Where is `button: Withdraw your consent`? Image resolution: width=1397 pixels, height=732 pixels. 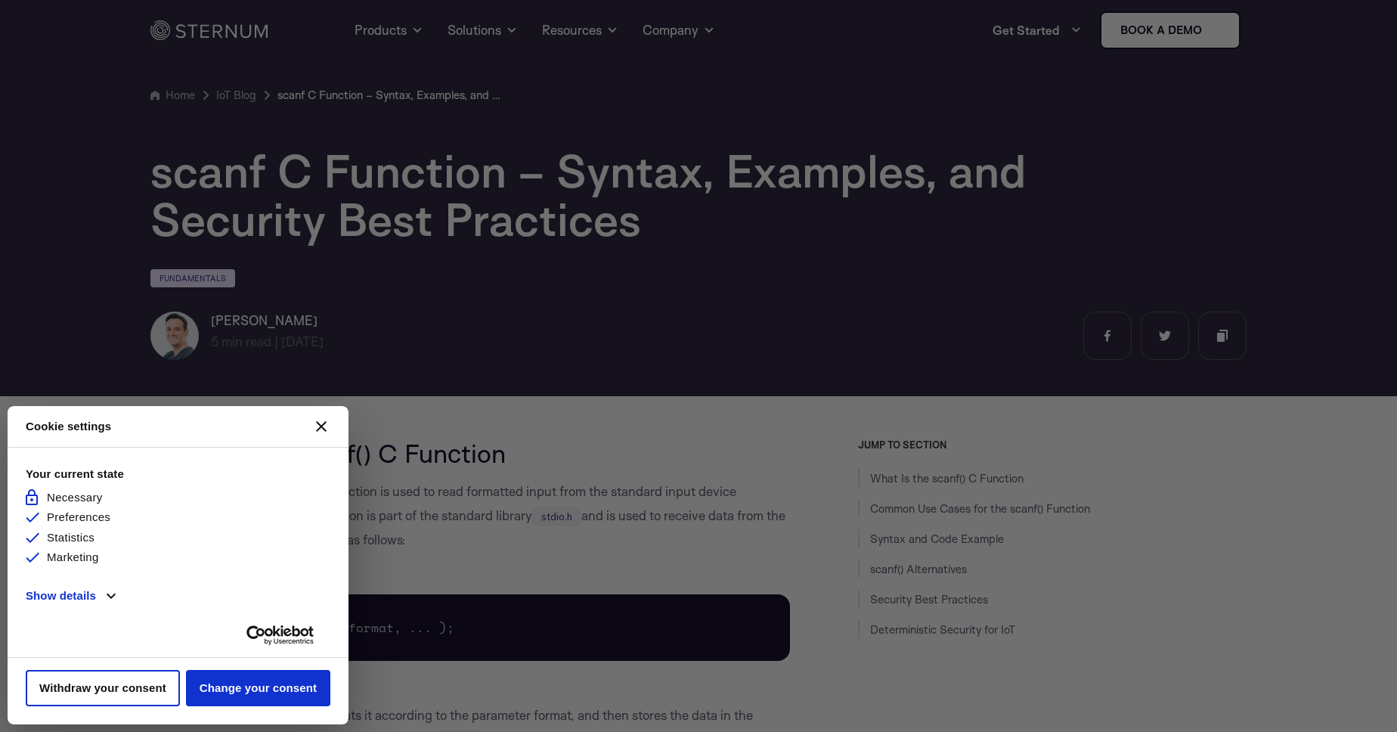 button: Withdraw your consent is located at coordinates (103, 688).